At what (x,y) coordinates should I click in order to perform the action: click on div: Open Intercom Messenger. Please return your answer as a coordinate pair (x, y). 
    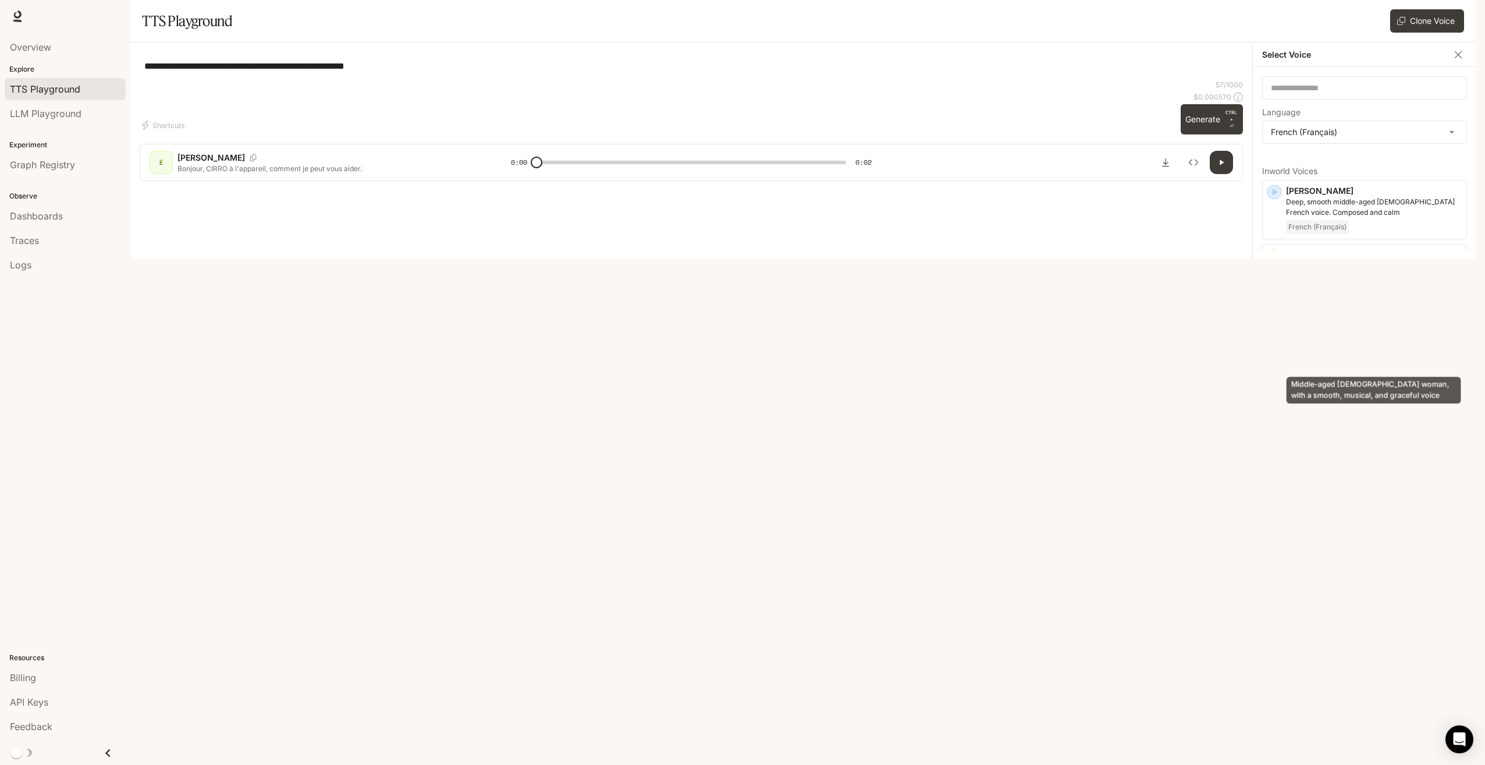
    Looking at the image, I should click on (1460, 739).